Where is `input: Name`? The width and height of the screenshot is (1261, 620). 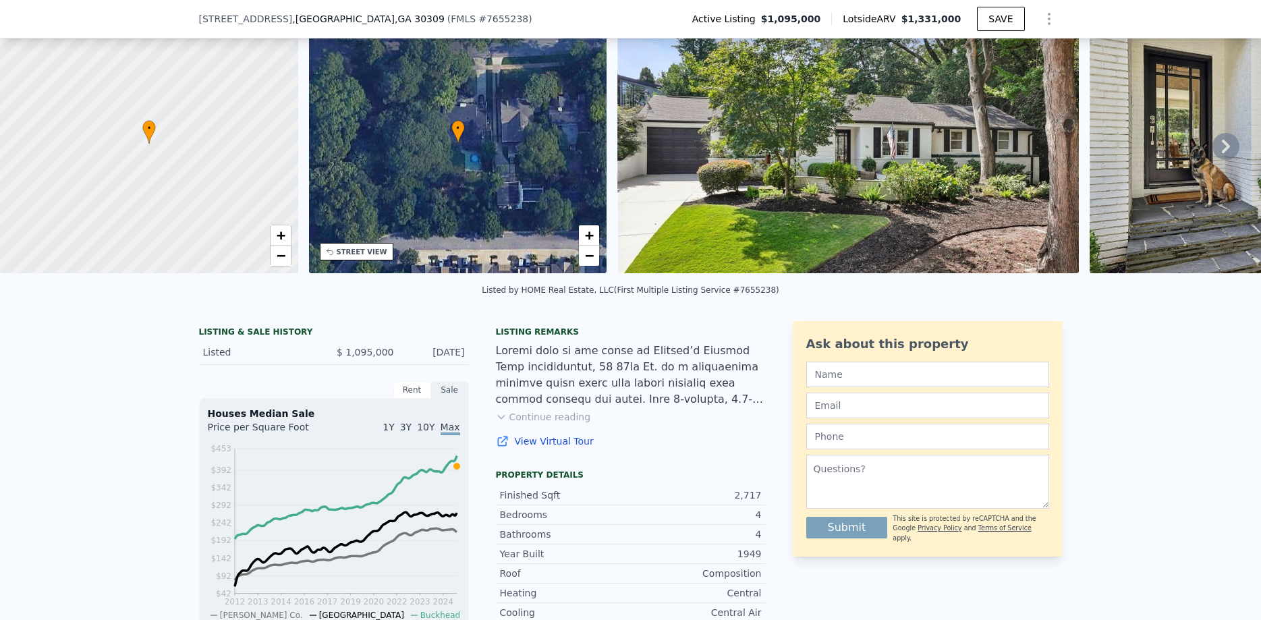
input: Name is located at coordinates (928, 374).